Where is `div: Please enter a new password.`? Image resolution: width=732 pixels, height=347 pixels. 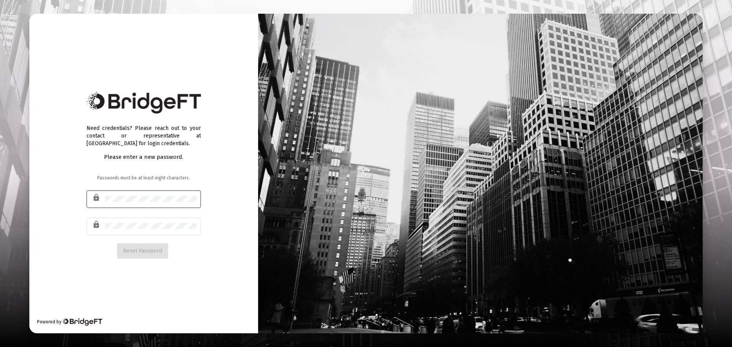 div: Please enter a new password. is located at coordinates (144, 157).